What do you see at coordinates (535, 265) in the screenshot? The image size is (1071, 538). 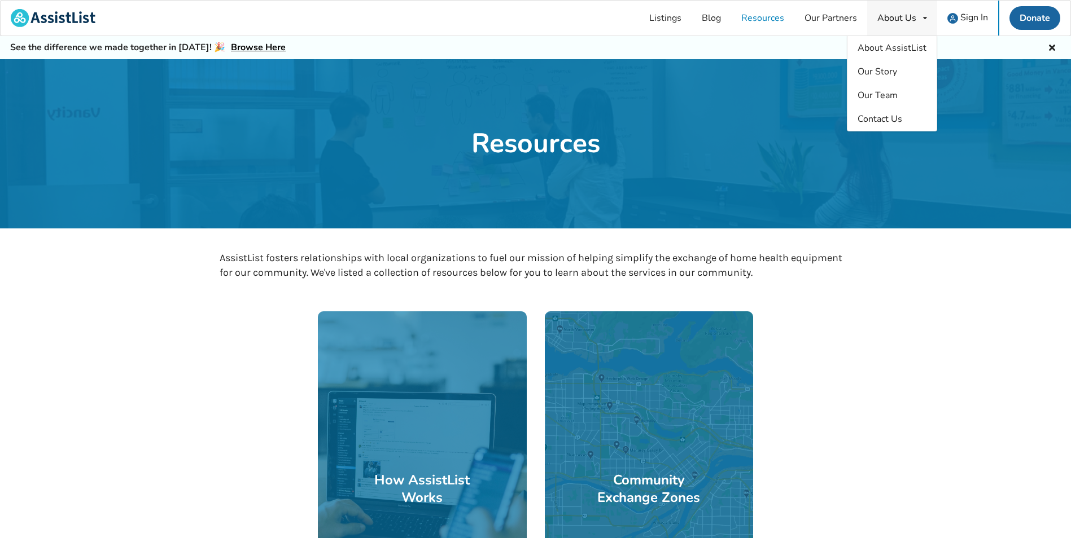 I see `p: AssistList fosters relationships with local organizations to fuel our mission of helping simplify...` at bounding box center [535, 265].